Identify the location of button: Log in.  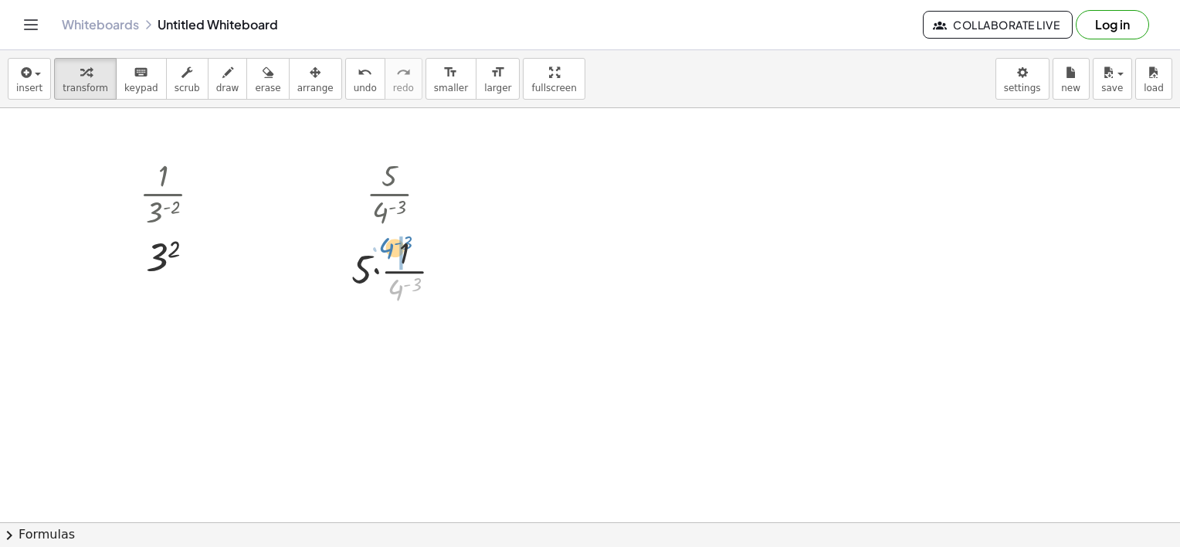
(1112, 25).